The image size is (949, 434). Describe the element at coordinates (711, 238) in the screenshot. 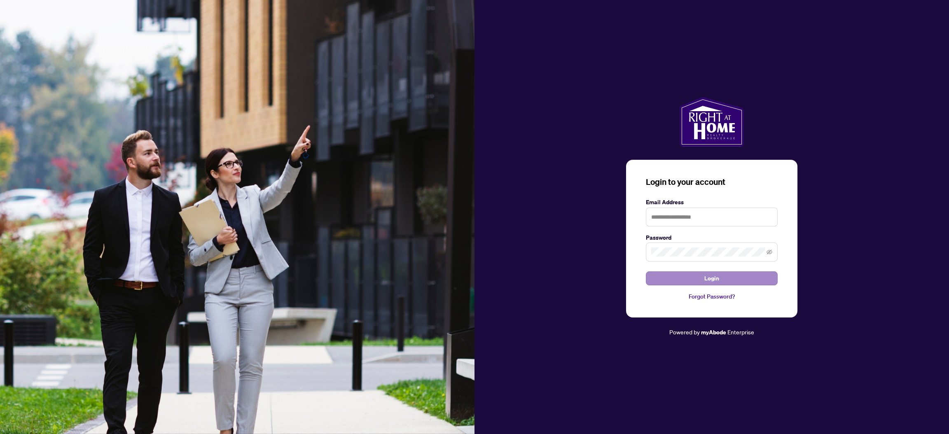

I see `label: Password` at that location.